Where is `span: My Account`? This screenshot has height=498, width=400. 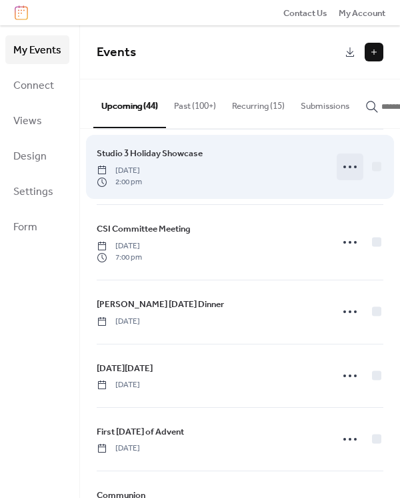 span: My Account is located at coordinates (362, 13).